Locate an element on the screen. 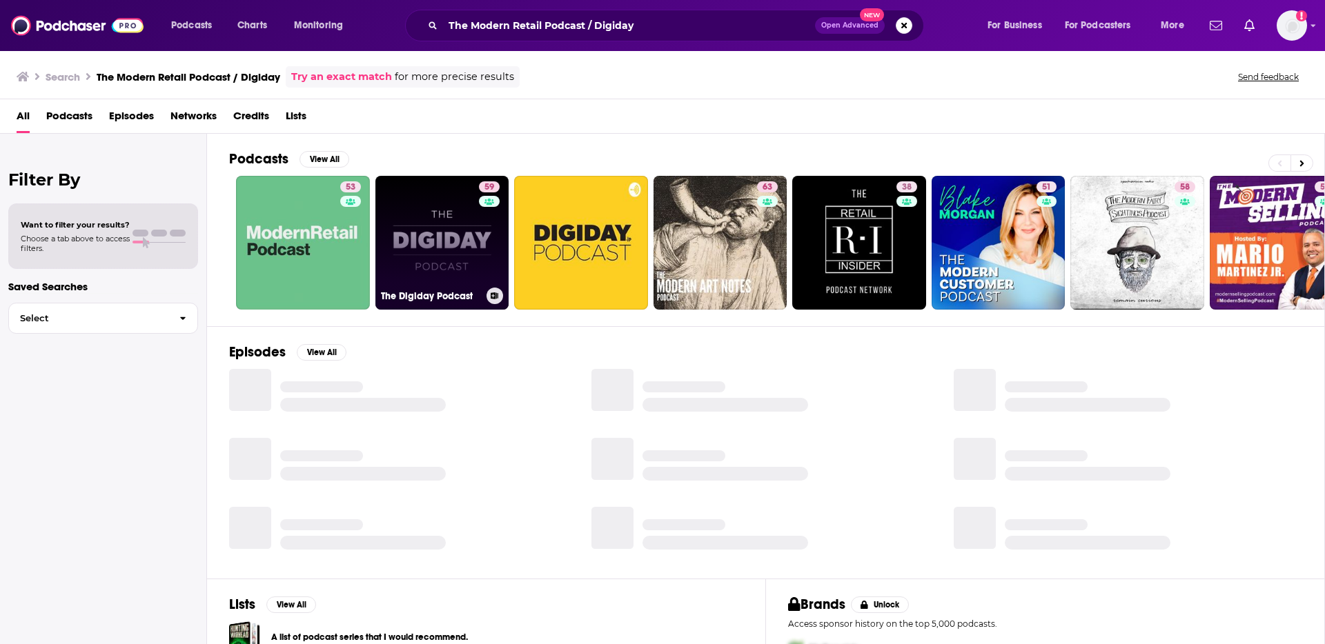 This screenshot has width=1325, height=644. button: Open AdvancedNew is located at coordinates (849, 26).